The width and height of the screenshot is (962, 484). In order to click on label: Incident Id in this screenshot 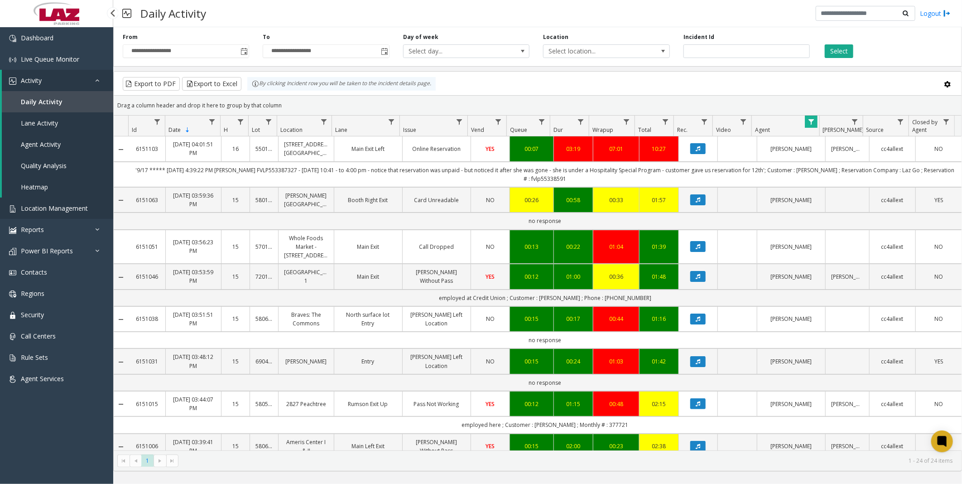, I will do `click(699, 37)`.